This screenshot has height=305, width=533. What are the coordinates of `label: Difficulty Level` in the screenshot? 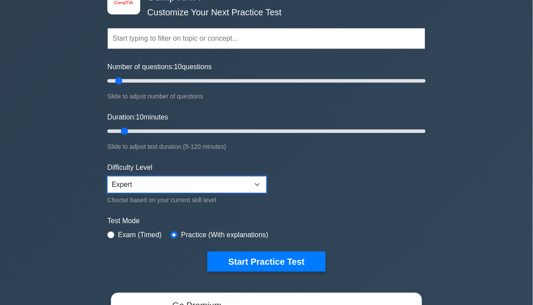 It's located at (130, 168).